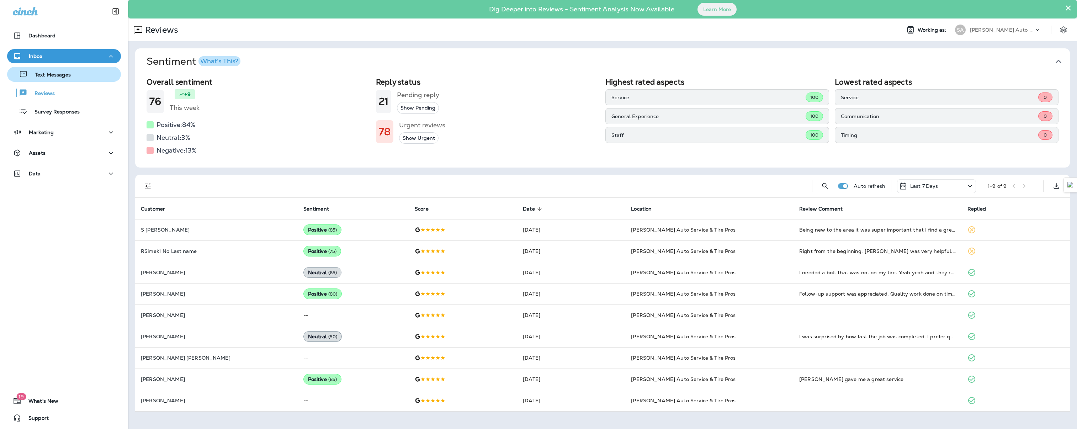 Image resolution: width=1077 pixels, height=429 pixels. I want to click on p: +9, so click(187, 94).